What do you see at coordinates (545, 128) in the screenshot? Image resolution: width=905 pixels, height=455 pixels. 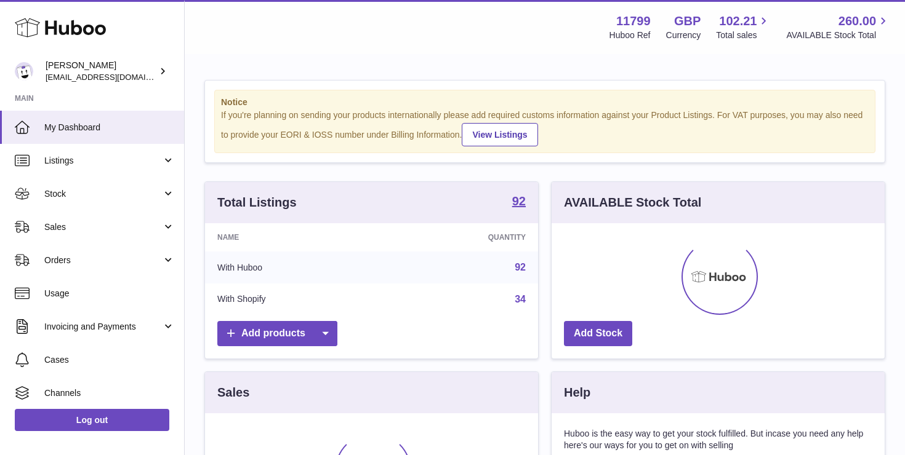 I see `div: If you're planning on sending your products internationally please add required customs informati...` at bounding box center [545, 128].